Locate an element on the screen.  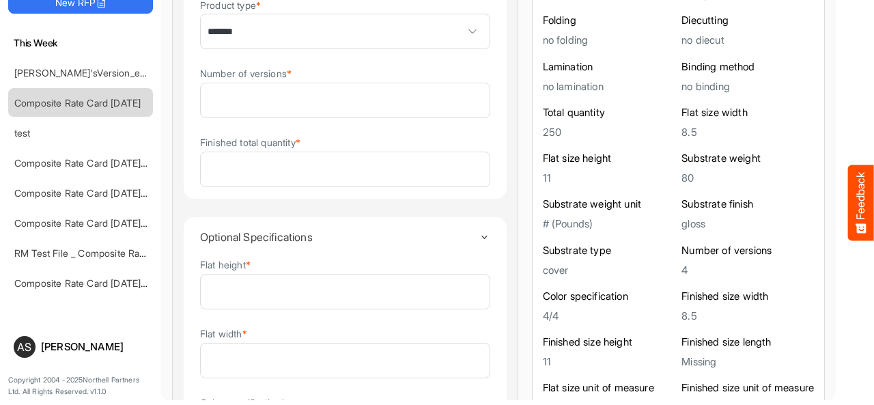
h6: Number of versions is located at coordinates (748, 250).